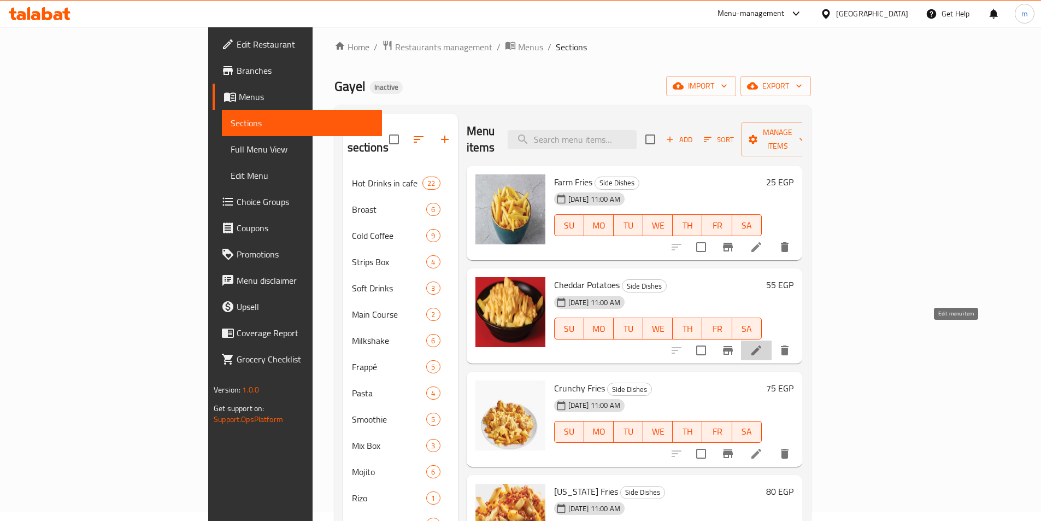 The width and height of the screenshot is (1041, 521). What do you see at coordinates (305, 202) in the screenshot?
I see `span: Choice Groups` at bounding box center [305, 202].